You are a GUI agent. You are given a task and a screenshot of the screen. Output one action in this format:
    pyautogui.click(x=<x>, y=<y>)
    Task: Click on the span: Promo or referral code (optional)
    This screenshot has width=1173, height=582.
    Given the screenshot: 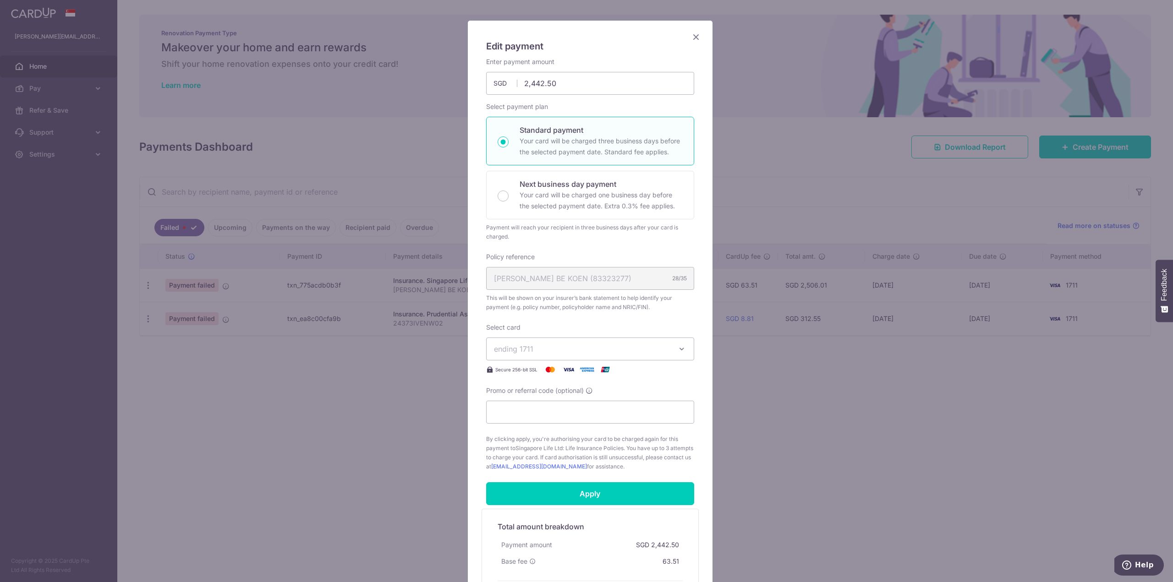 What is the action you would take?
    pyautogui.click(x=535, y=391)
    